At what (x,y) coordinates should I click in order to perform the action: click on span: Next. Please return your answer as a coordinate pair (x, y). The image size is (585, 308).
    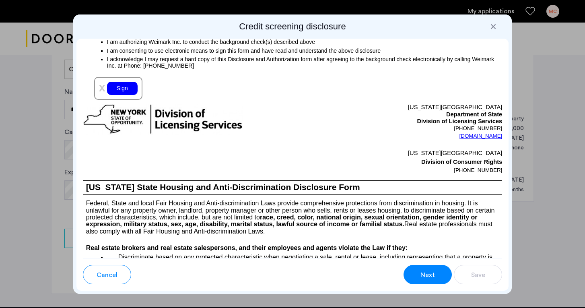
    Looking at the image, I should click on (428, 275).